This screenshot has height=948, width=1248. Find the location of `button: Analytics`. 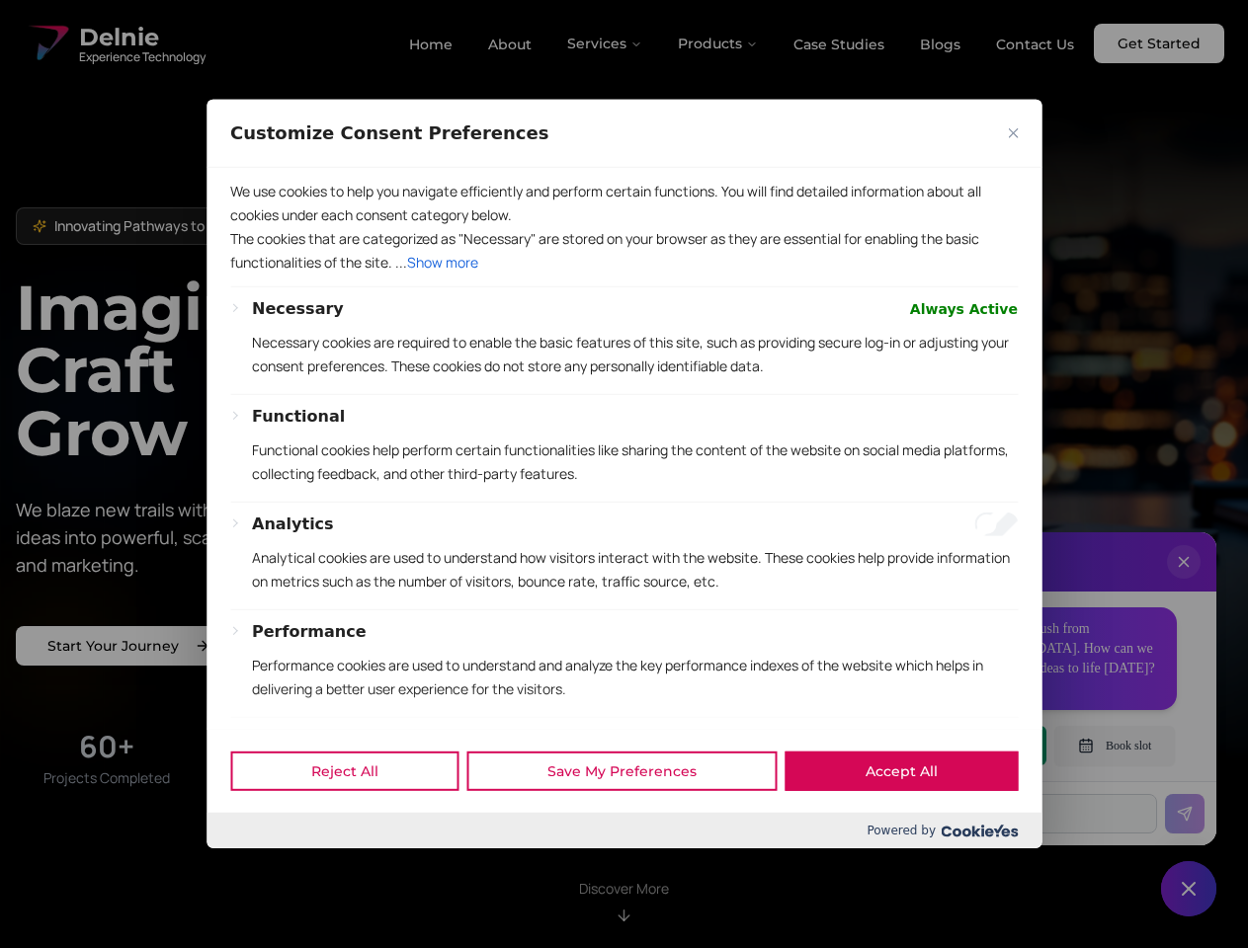

button: Analytics is located at coordinates (292, 525).